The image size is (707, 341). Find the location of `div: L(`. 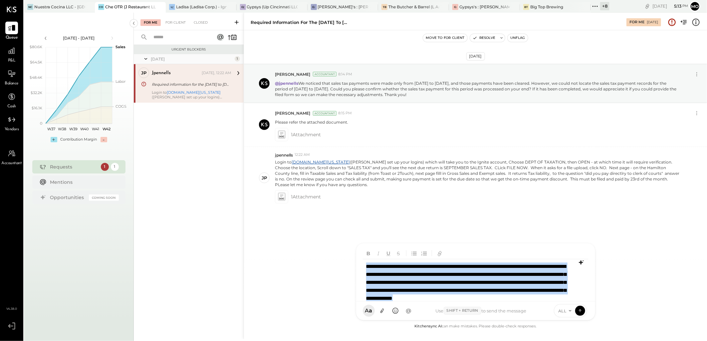

div: L( is located at coordinates (172, 7).